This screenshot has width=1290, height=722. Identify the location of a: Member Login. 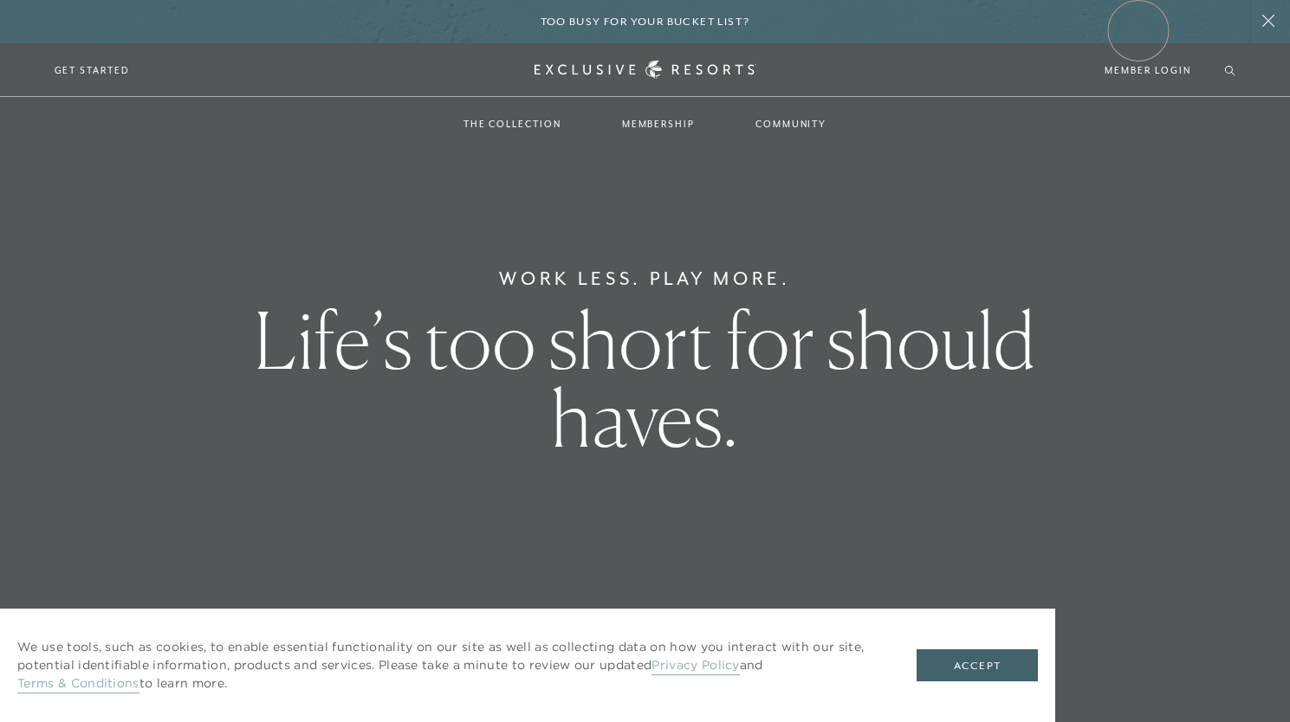
(1147, 70).